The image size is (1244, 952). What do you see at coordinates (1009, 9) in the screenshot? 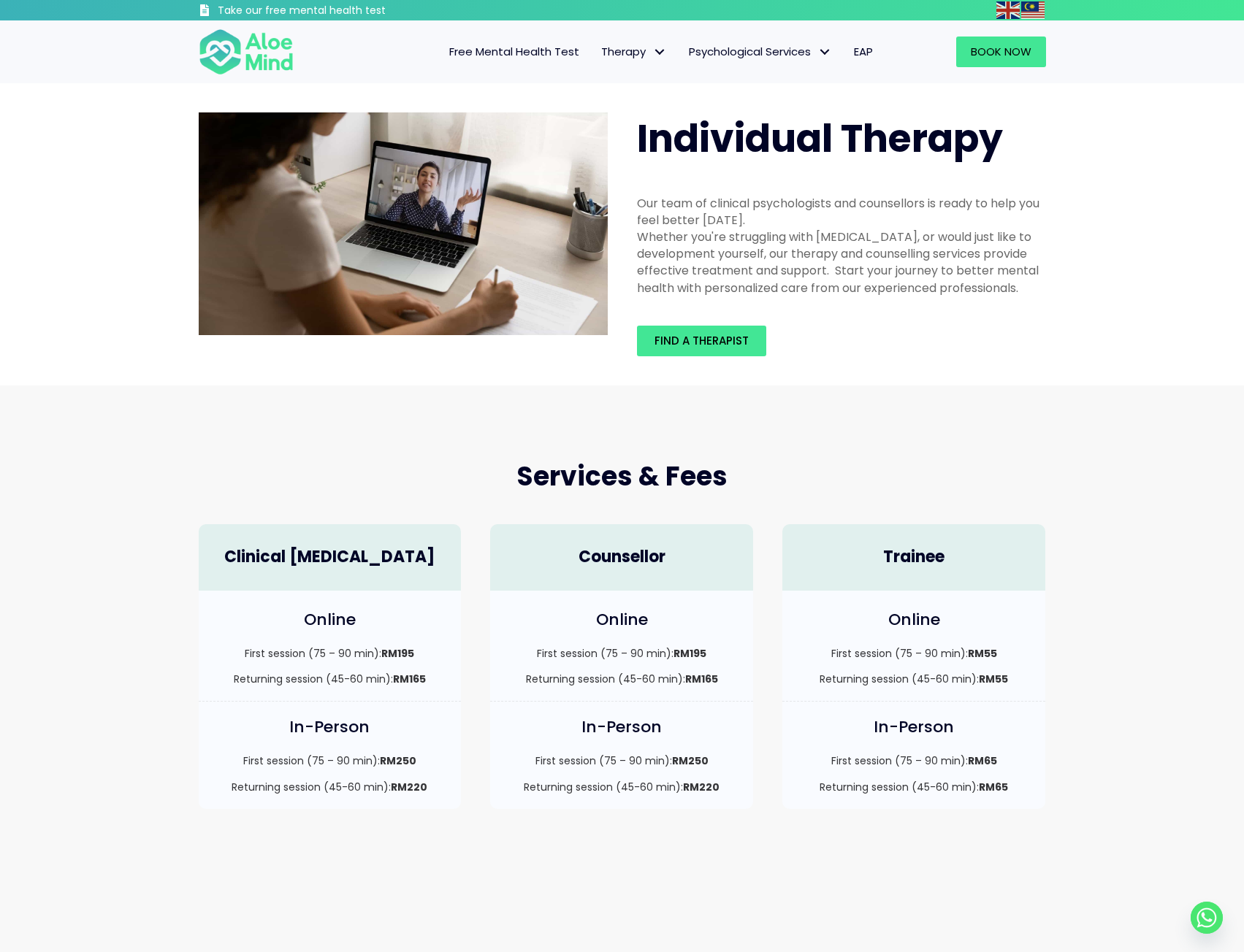
I see `a: English` at bounding box center [1009, 9].